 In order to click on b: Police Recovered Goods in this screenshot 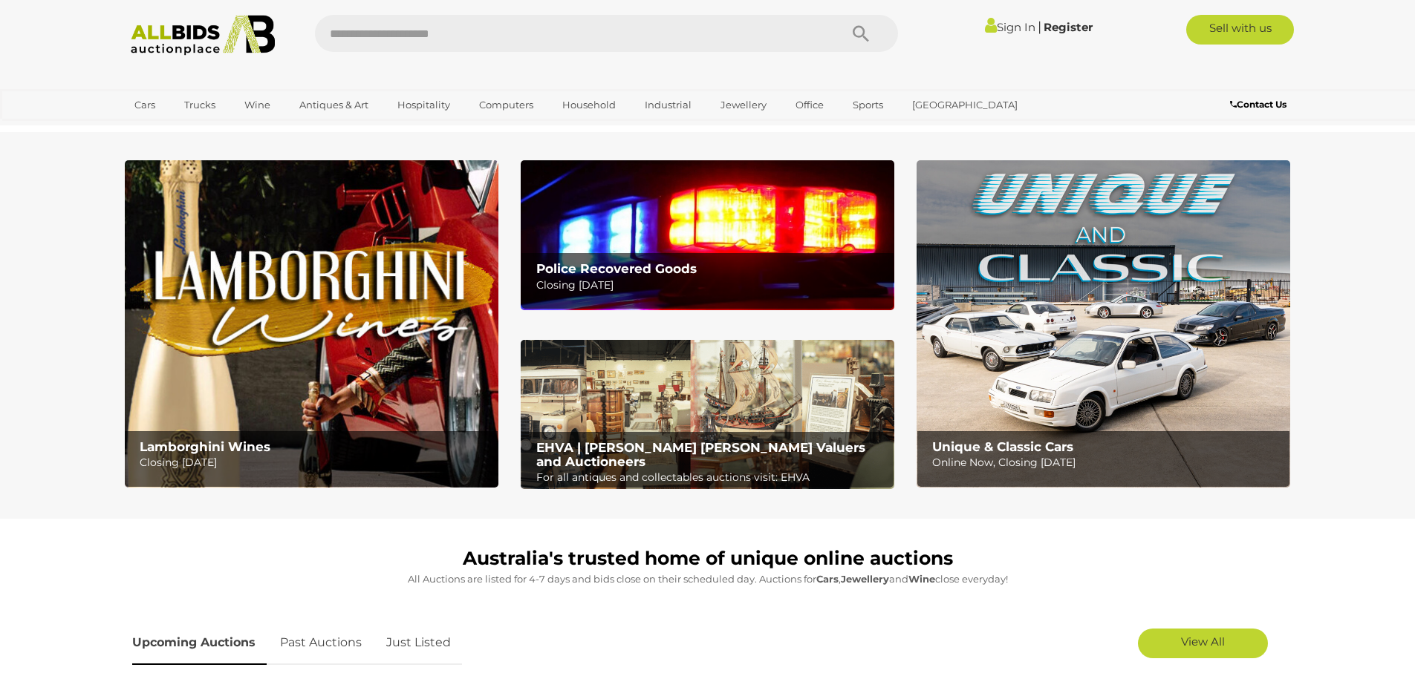, I will do `click(616, 269)`.